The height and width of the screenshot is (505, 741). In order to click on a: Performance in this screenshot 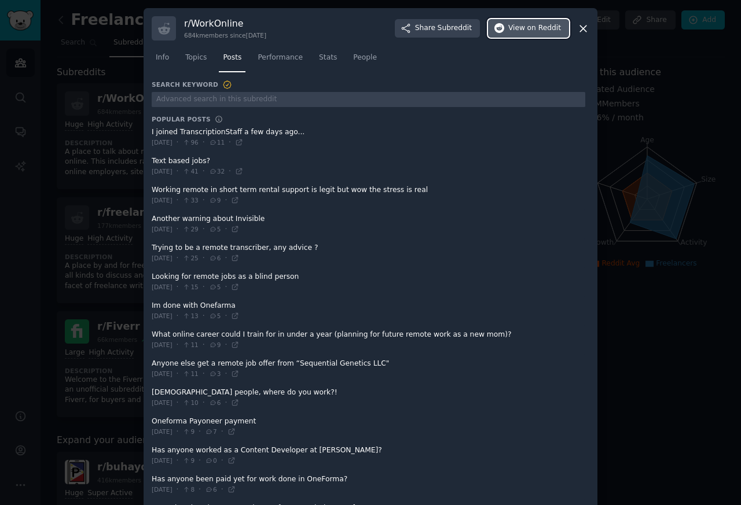, I will do `click(280, 60)`.